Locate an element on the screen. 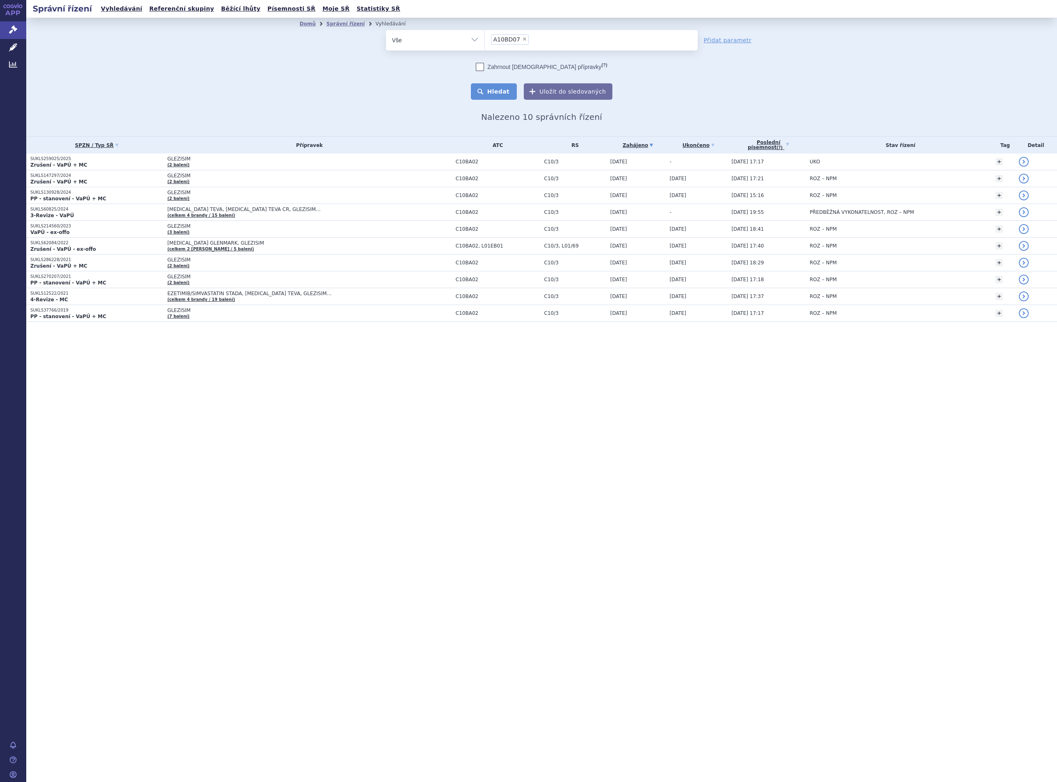  button: Hledat is located at coordinates (494, 91).